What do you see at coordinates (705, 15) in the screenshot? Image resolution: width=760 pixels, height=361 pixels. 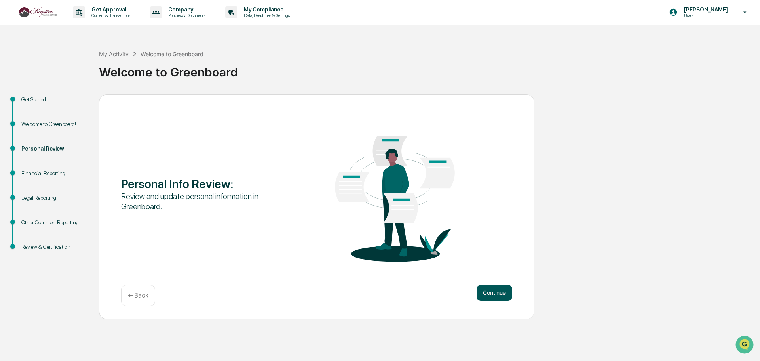 I see `p: Users` at bounding box center [705, 15].